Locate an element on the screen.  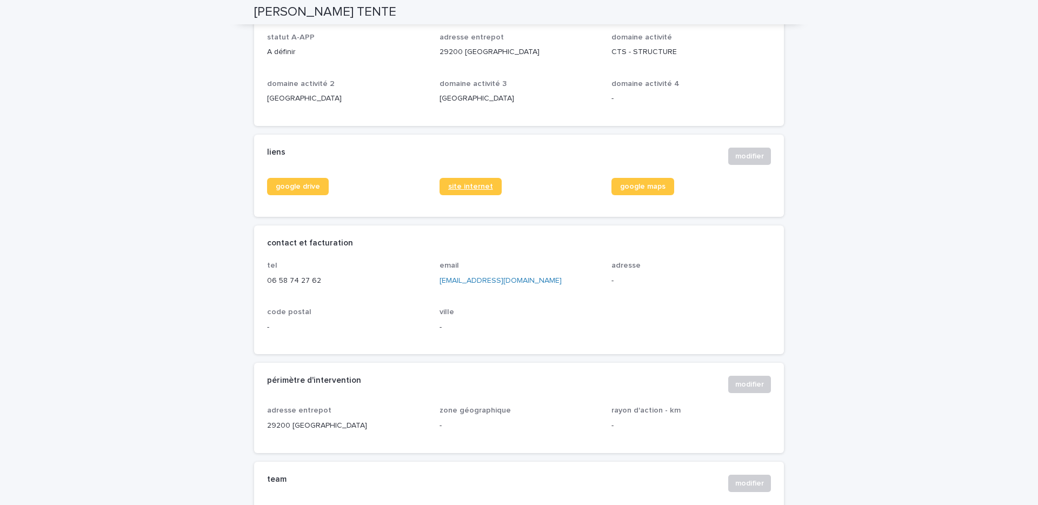
p: CTS - STRUCTURE is located at coordinates (691, 52).